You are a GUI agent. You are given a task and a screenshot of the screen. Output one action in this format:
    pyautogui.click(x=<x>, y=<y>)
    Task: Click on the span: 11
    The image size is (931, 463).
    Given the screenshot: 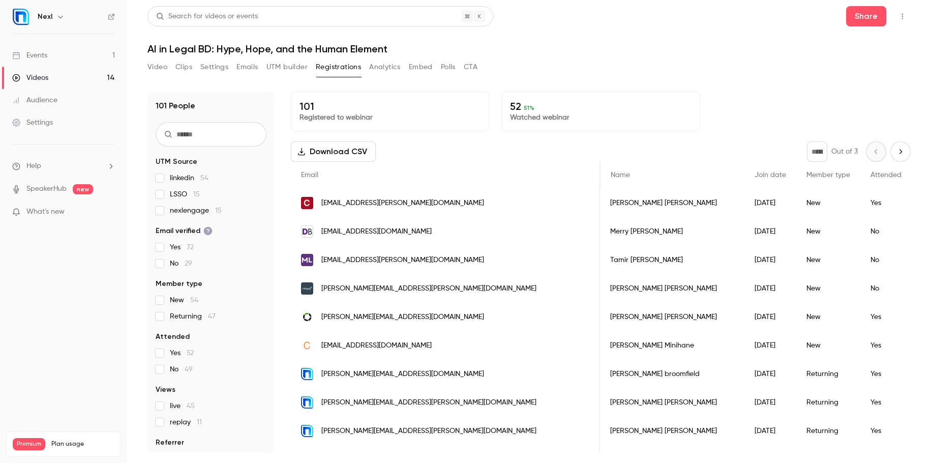 What is the action you would take?
    pyautogui.click(x=199, y=422)
    